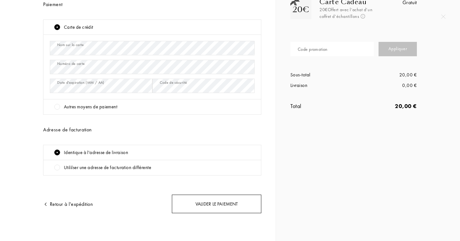 This screenshot has width=460, height=241. What do you see at coordinates (443, 17) in the screenshot?
I see `img: quit_onboard.svg` at bounding box center [443, 17].